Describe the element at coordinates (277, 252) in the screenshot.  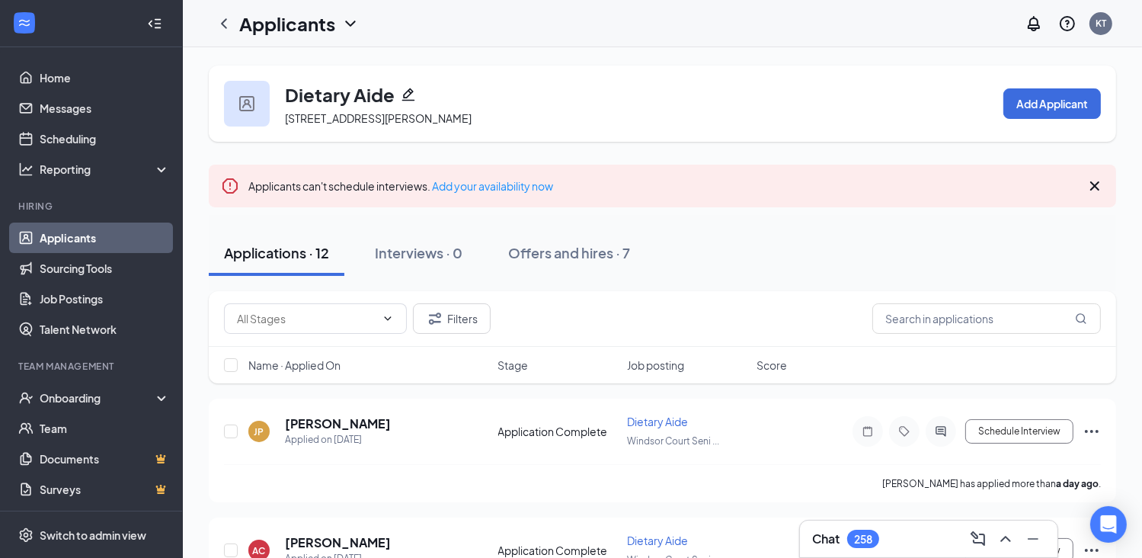
I see `div: Applications · 12` at that location.